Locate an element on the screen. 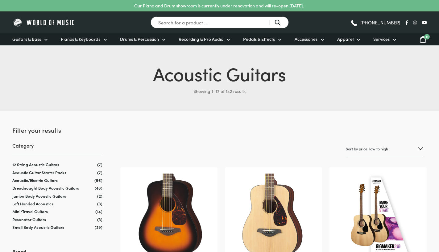 Image resolution: width=439 pixels, height=252 pixels. span: Pianos & Keyboards is located at coordinates (81, 39).